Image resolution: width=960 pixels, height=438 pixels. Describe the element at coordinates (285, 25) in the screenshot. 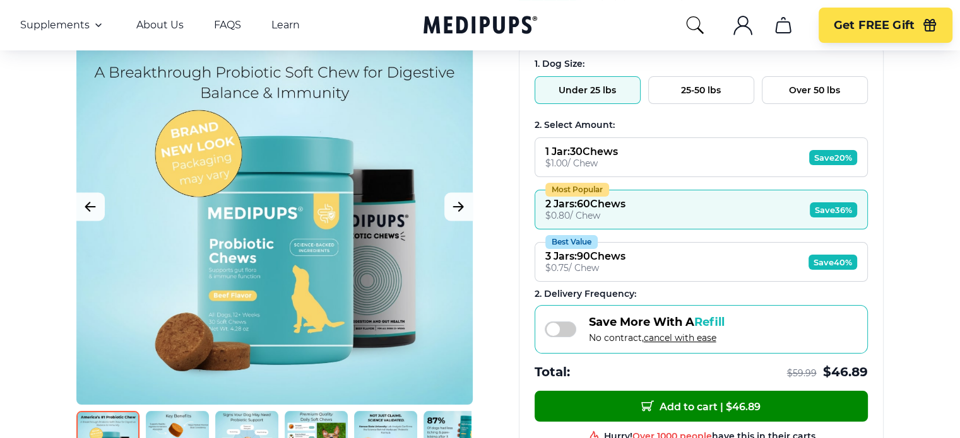

I see `a: Learn` at that location.